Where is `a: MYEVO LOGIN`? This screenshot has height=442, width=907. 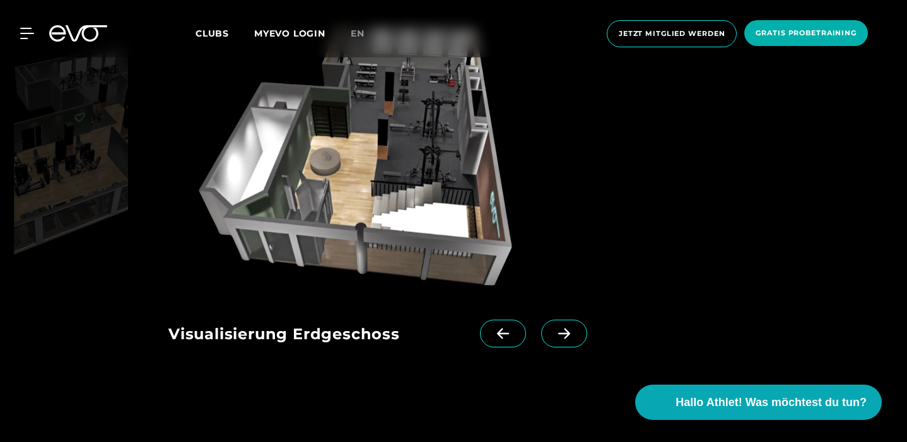 a: MYEVO LOGIN is located at coordinates (289, 33).